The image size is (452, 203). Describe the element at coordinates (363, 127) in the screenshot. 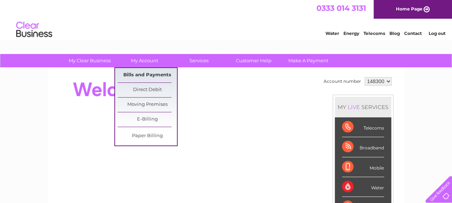

I see `div: Telecoms` at that location.